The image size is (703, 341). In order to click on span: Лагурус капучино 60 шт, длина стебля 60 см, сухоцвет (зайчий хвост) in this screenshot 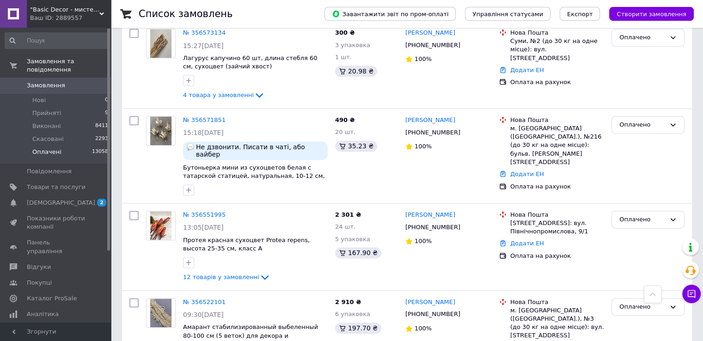, I will do `click(250, 62)`.